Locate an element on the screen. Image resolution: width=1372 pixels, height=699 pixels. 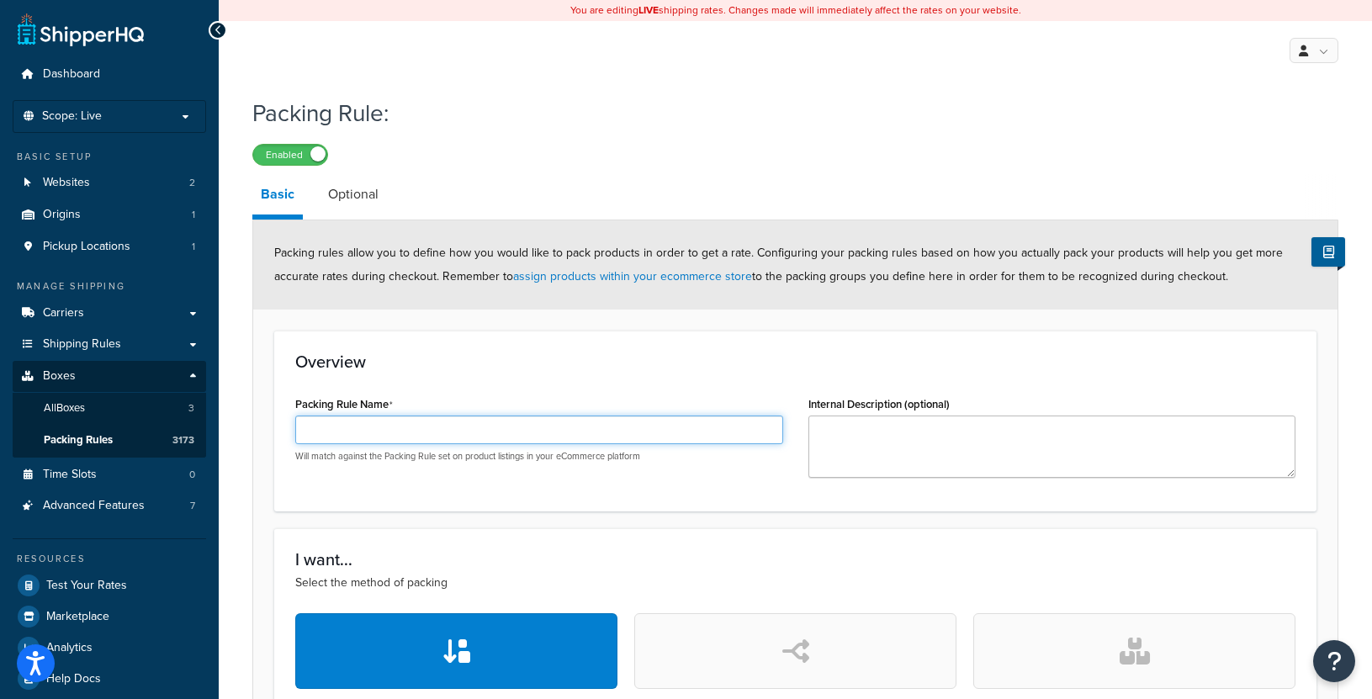
span: 0 is located at coordinates (192, 474).